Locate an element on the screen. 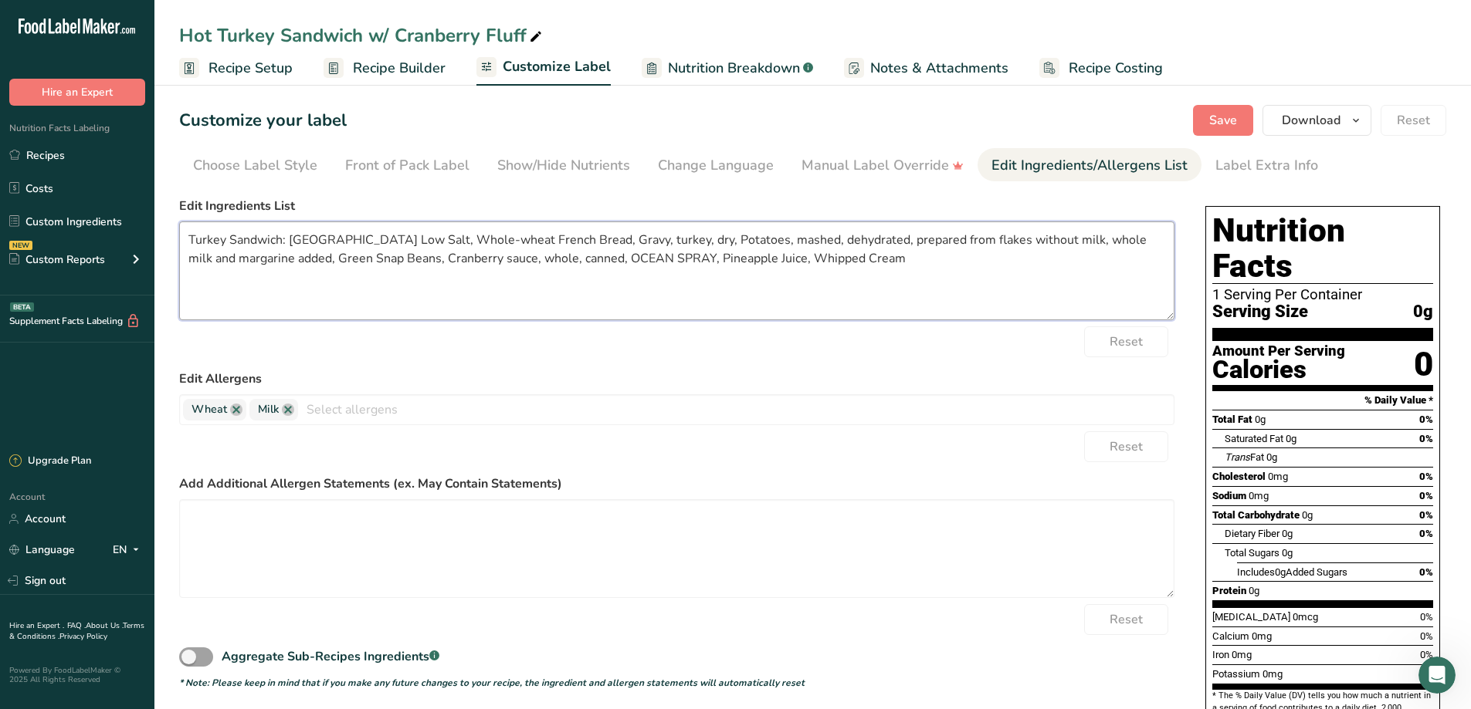 This screenshot has width=1471, height=709. span: Includes Added Sugars is located at coordinates (1291, 572).